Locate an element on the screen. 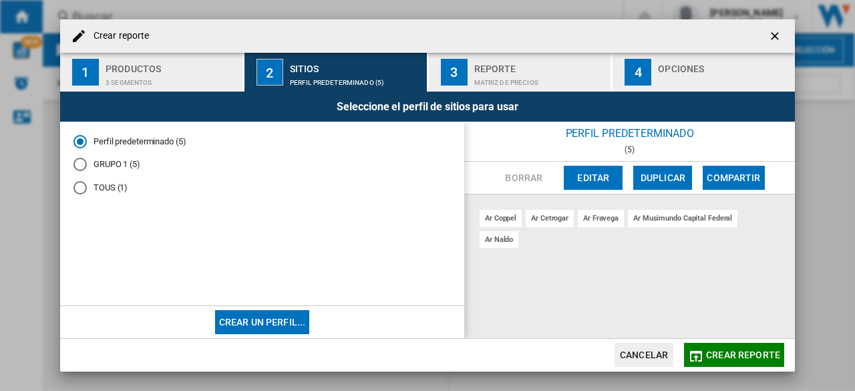  button: Duplicar is located at coordinates (663, 178).